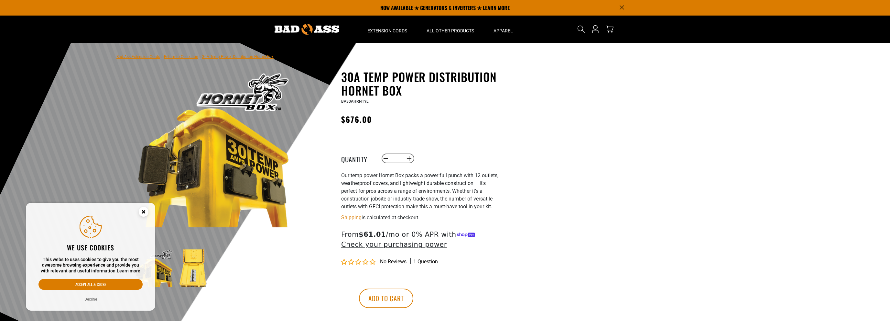 The image size is (890, 321). I want to click on span: Our temp power Hornet Box packs a power full punch with 12 outlets, weatherproof covers, and ligh..., so click(420, 191).